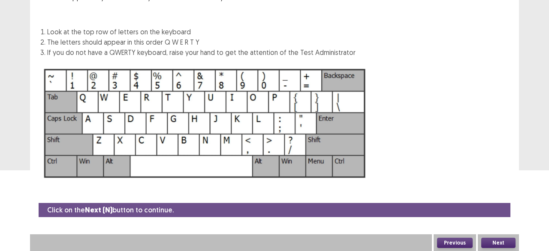 The width and height of the screenshot is (549, 251). Describe the element at coordinates (201, 42) in the screenshot. I see `li: The letters should appear in this order Q W E R T Y` at that location.